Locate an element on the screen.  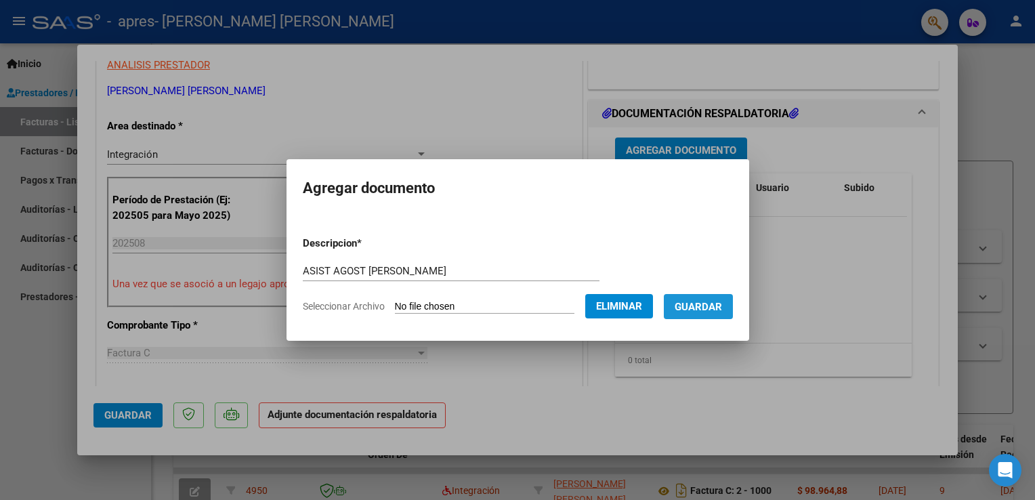
span: Eliminar is located at coordinates (619, 306).